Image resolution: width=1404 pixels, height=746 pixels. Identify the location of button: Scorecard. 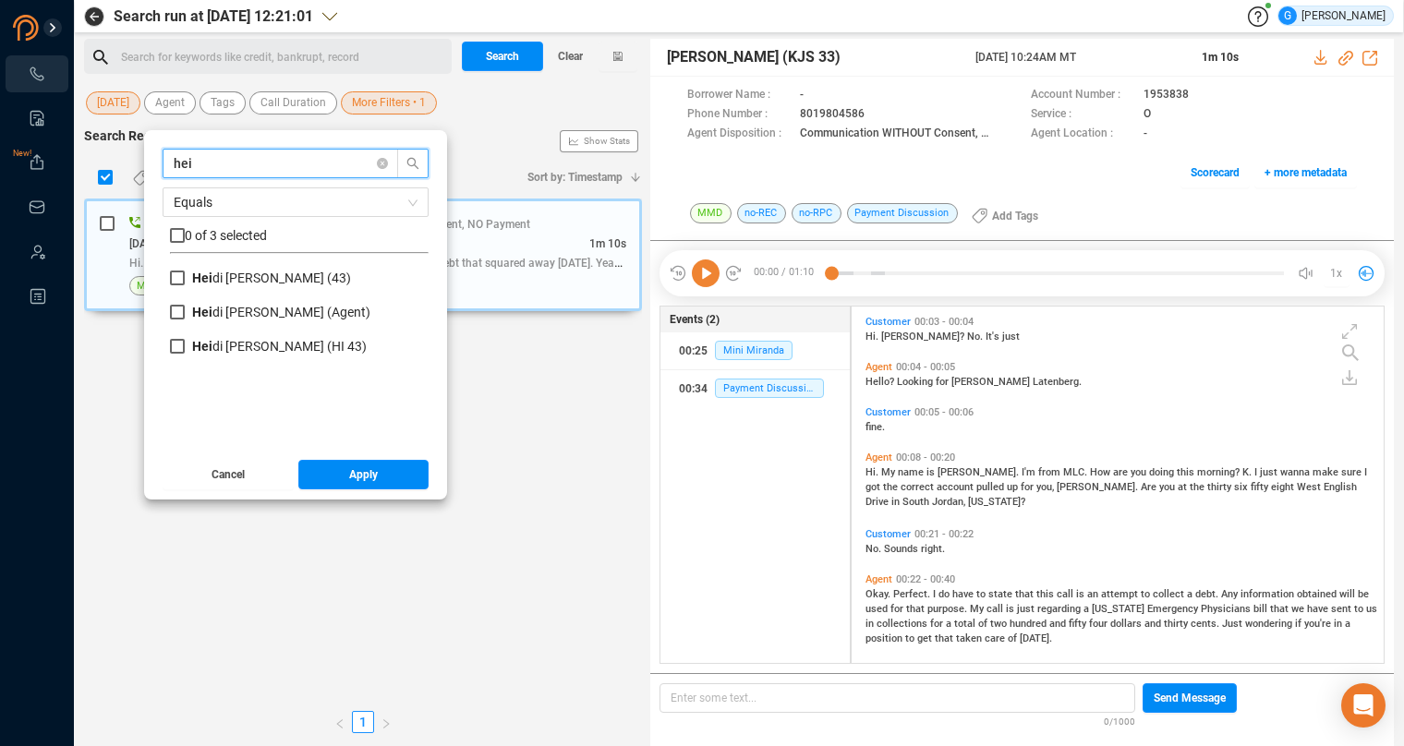
(1215, 173).